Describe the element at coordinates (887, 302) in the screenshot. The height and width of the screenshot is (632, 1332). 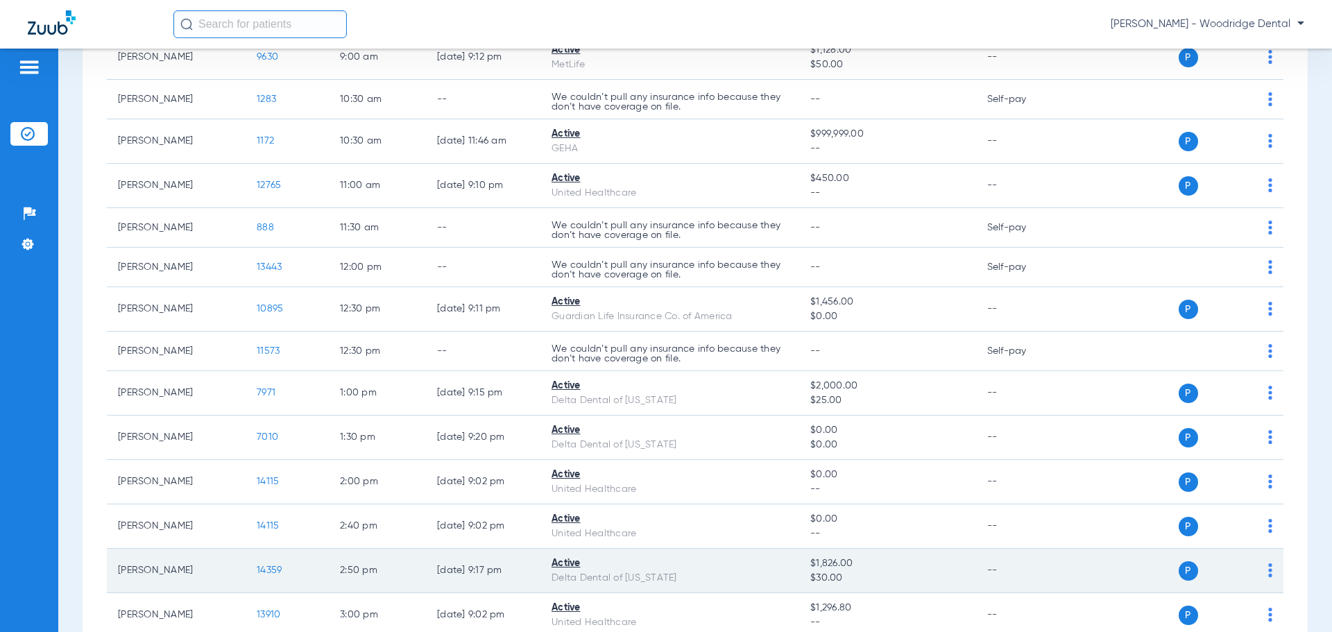
I see `span: $1,456.00` at that location.